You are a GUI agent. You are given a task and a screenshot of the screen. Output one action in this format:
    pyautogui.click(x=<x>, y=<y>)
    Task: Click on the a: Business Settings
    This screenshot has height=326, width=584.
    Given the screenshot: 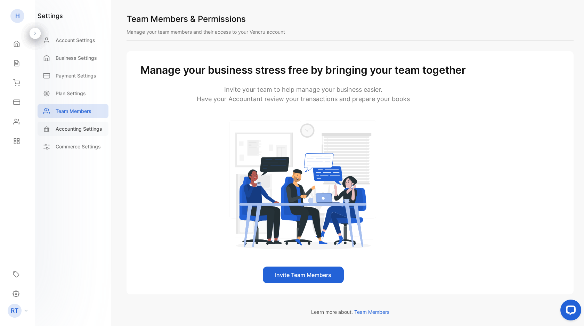 What is the action you would take?
    pyautogui.click(x=73, y=58)
    